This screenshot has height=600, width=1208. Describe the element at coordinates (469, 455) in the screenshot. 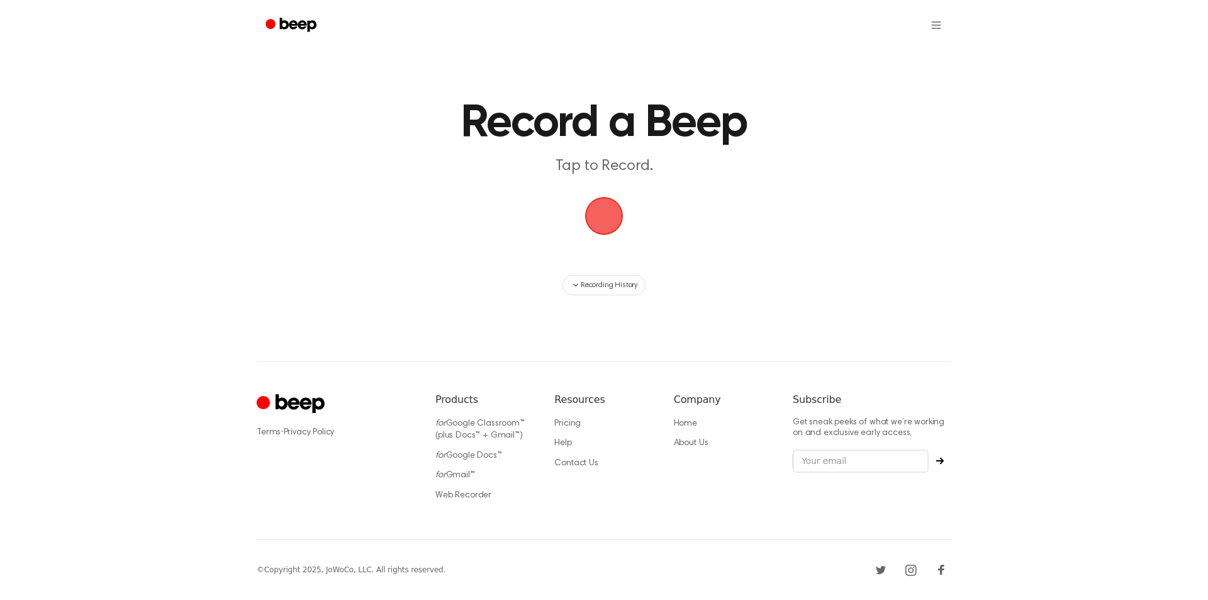

I see `a: forGoogle Docs™` at that location.